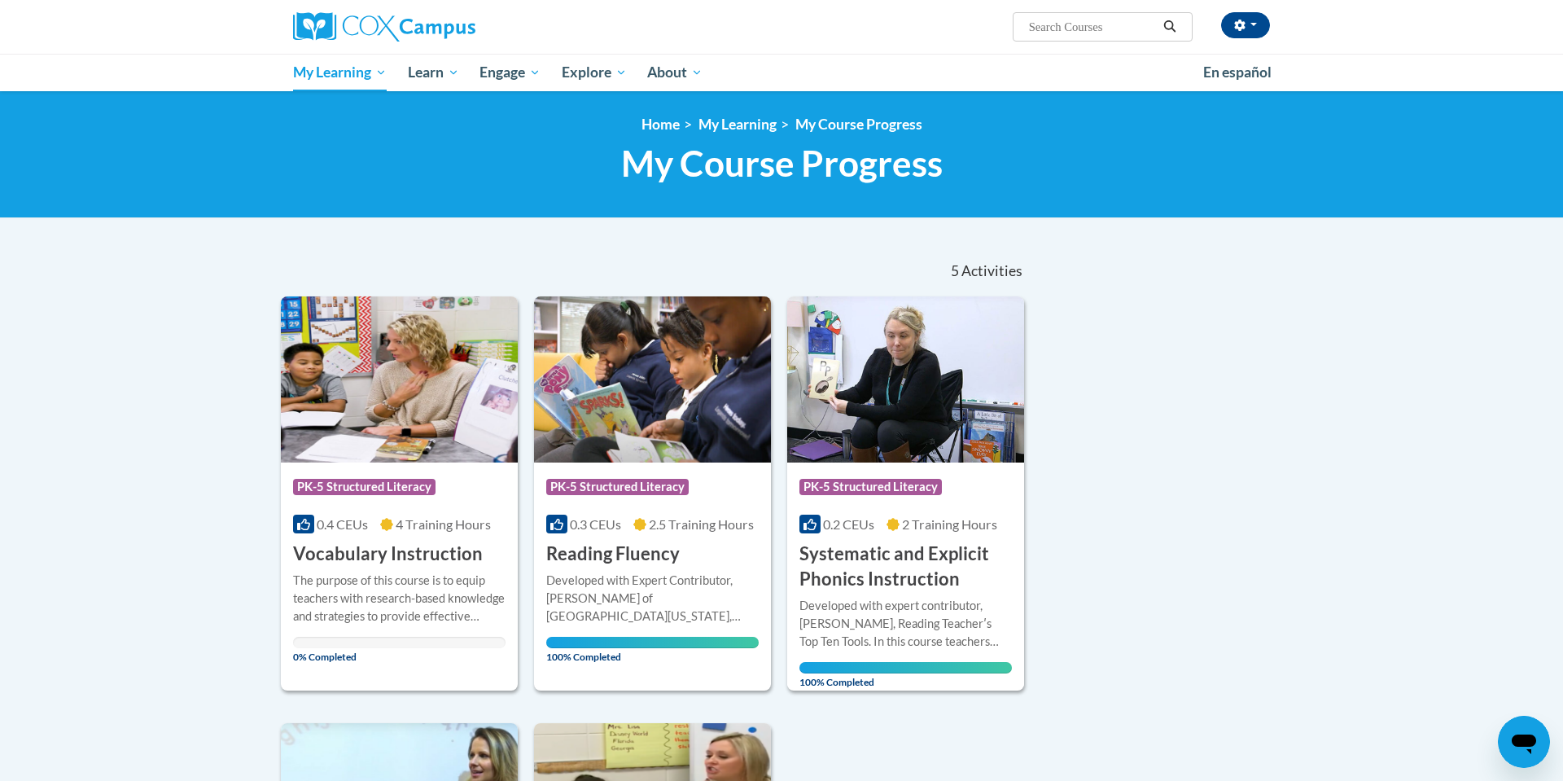  What do you see at coordinates (443, 523) in the screenshot?
I see `span: 4 Training Hours` at bounding box center [443, 523].